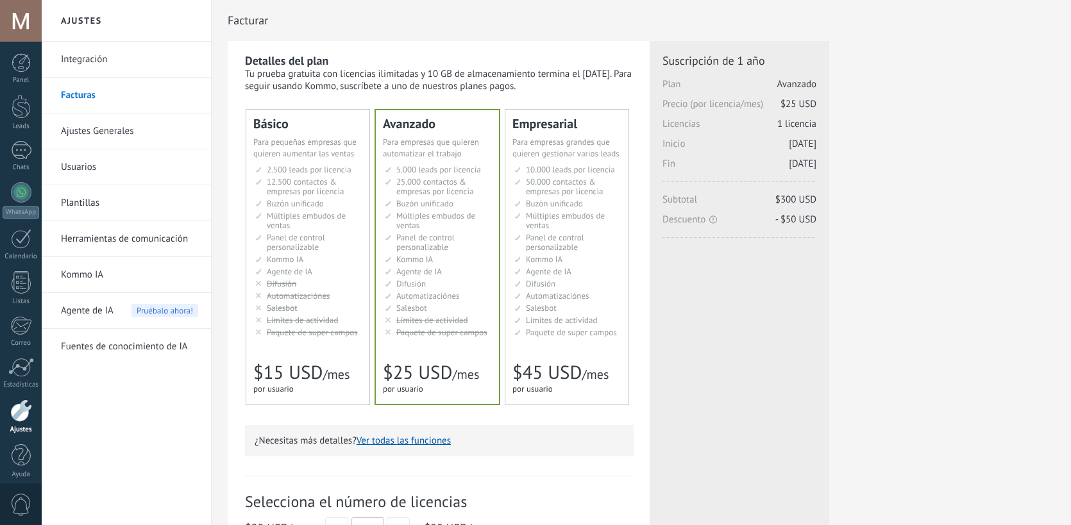 This screenshot has height=525, width=1071. I want to click on li: Fuentes de conocimiento de IA, so click(126, 346).